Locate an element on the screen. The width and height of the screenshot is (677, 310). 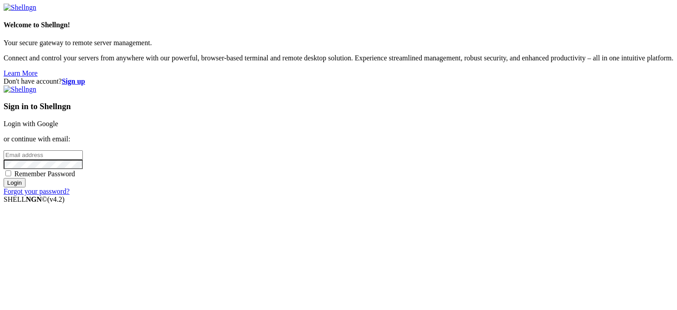
div: Don't have account? is located at coordinates (339, 81).